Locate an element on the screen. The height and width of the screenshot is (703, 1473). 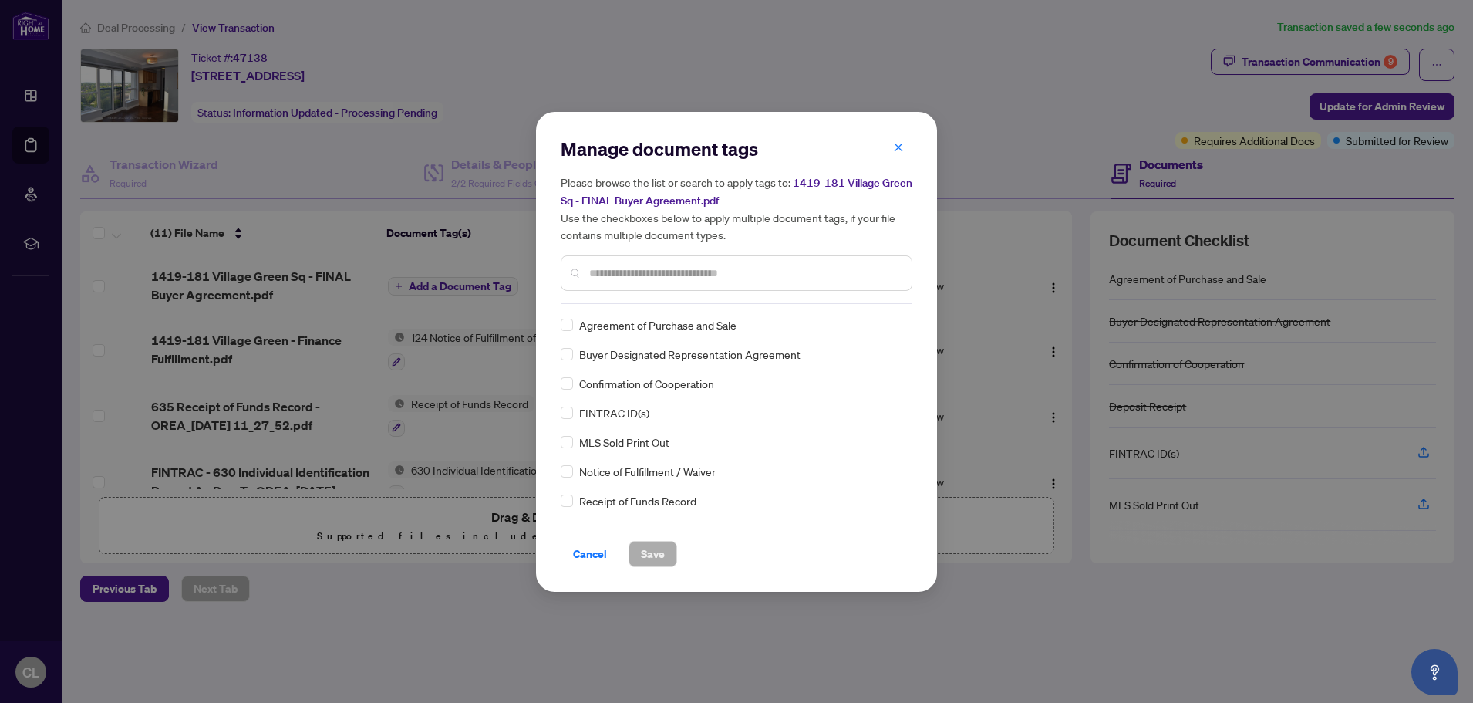
span: Receipt of Funds Record is located at coordinates (638, 501).